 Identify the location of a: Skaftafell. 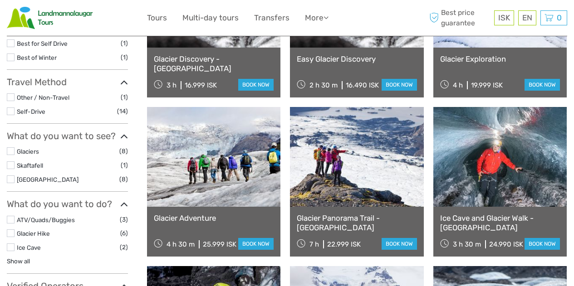
(30, 166).